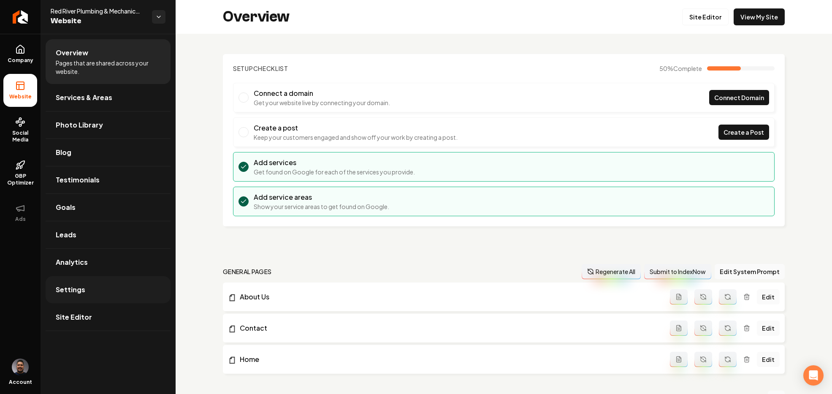 This screenshot has height=394, width=832. What do you see at coordinates (20, 17) in the screenshot?
I see `img: Rebolt Logo` at bounding box center [20, 17].